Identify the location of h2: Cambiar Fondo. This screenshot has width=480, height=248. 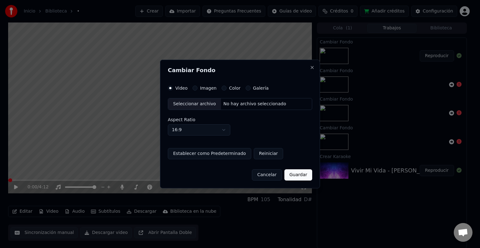
(240, 70).